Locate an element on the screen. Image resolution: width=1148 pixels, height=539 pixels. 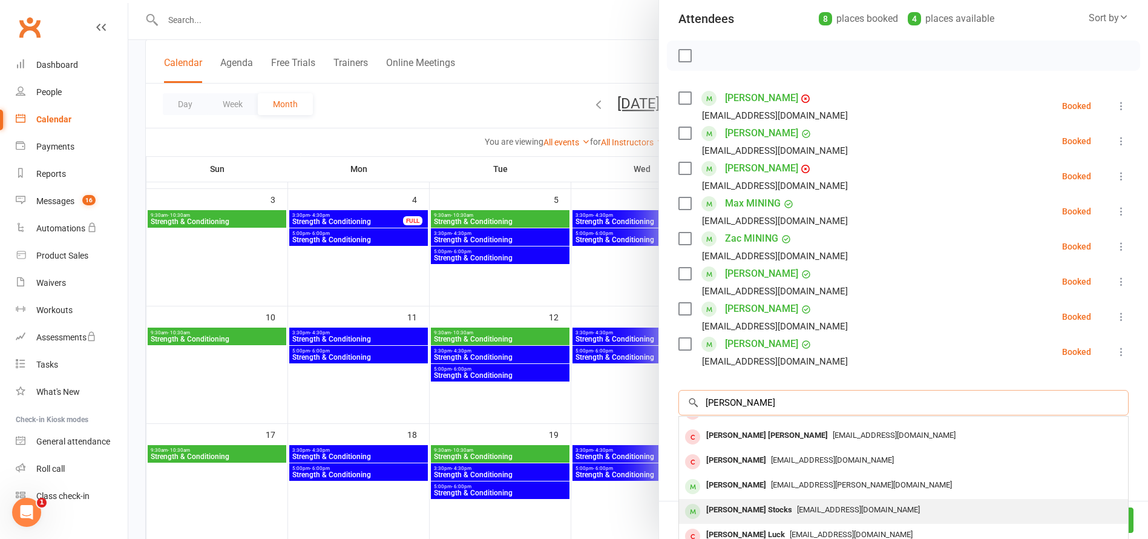
div: People is located at coordinates (49, 92).